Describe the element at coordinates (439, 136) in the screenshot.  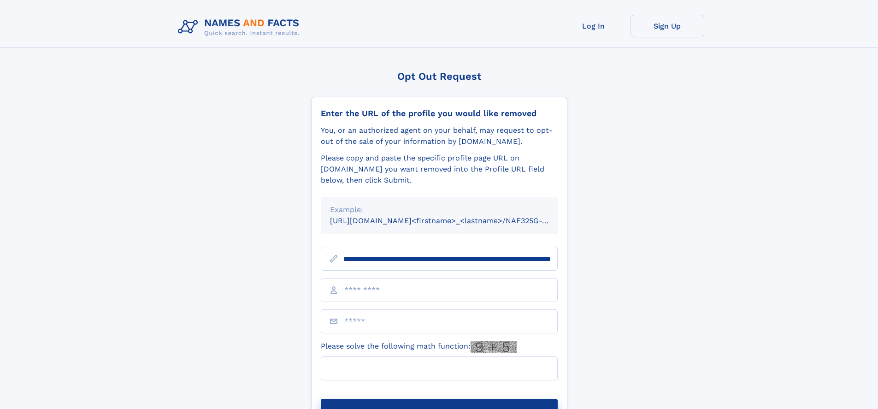
I see `div: You, or an authorized agent on your behalf, may request to opt-out of the sale of your informatio...` at that location.